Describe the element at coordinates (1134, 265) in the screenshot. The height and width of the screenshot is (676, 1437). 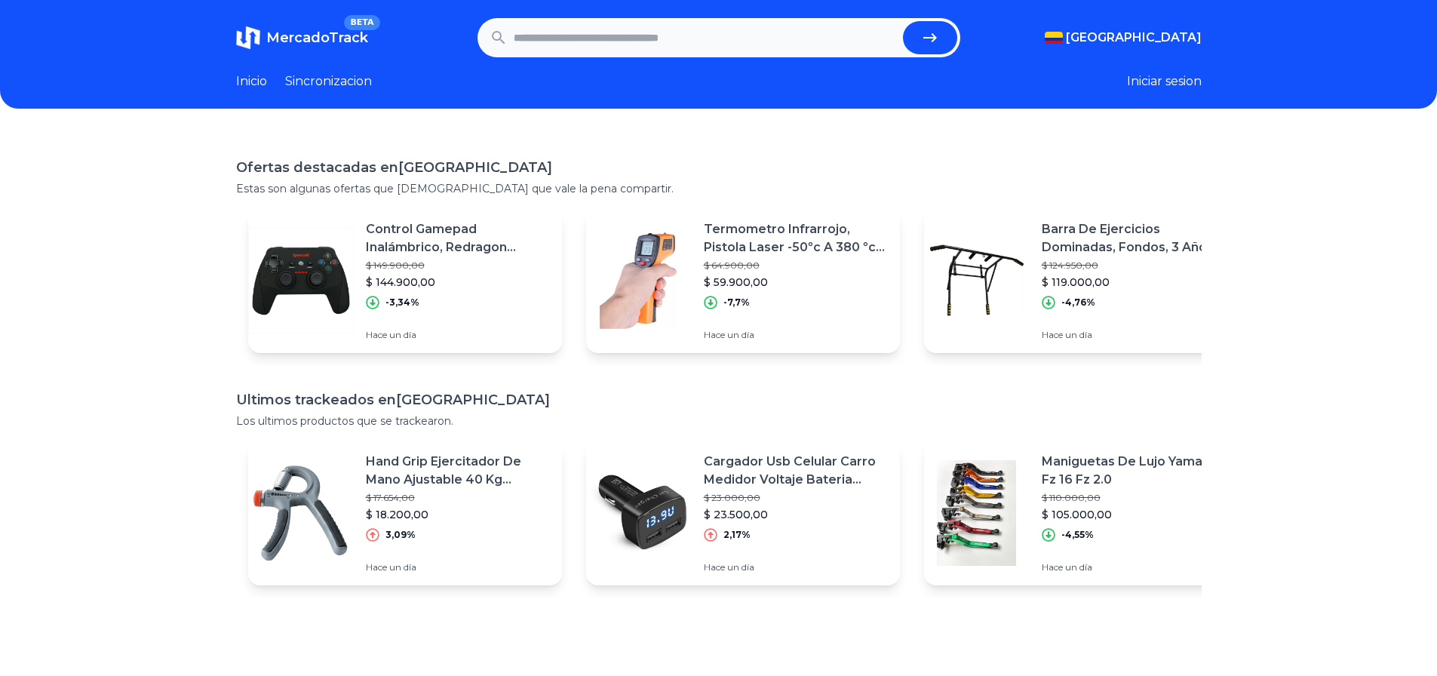
I see `p: $ 124.950,00` at that location.